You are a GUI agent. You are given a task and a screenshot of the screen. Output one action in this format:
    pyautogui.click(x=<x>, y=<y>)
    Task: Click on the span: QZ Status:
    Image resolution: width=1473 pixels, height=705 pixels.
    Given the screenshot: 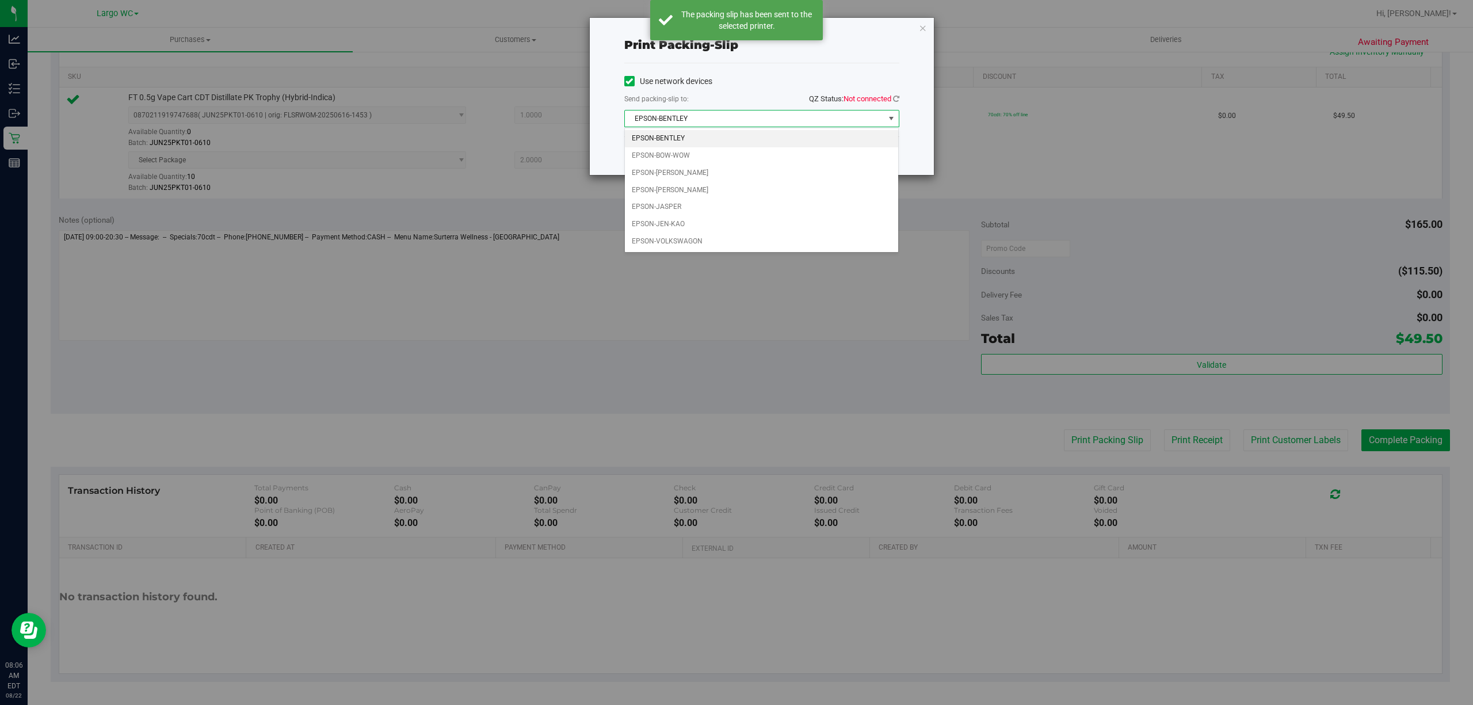 What is the action you would take?
    pyautogui.click(x=854, y=98)
    